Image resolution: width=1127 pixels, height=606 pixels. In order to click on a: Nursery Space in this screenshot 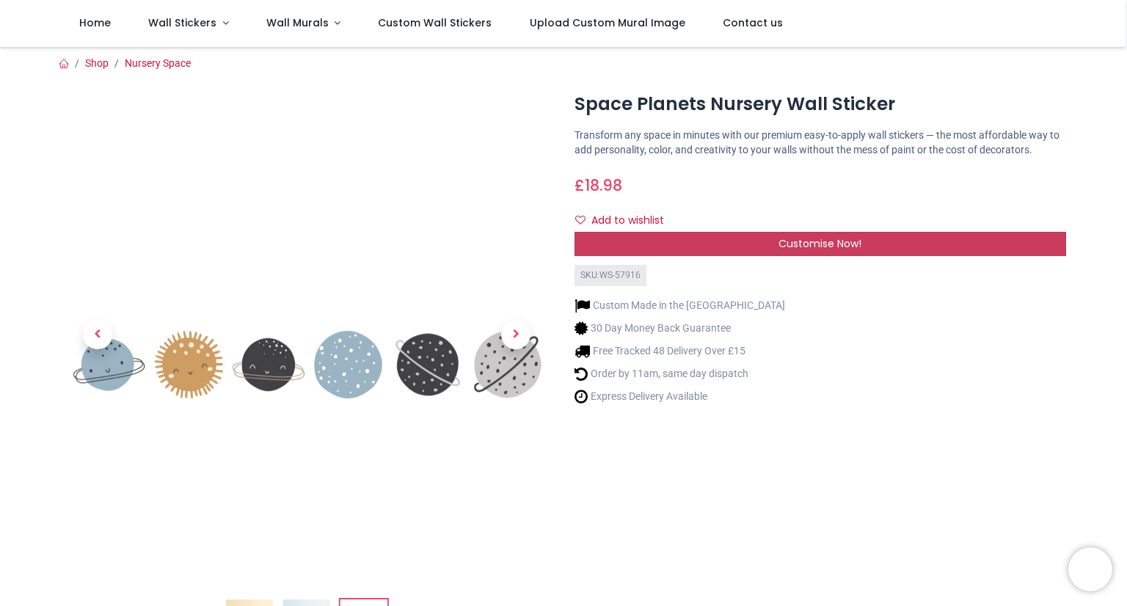, I will do `click(158, 63)`.